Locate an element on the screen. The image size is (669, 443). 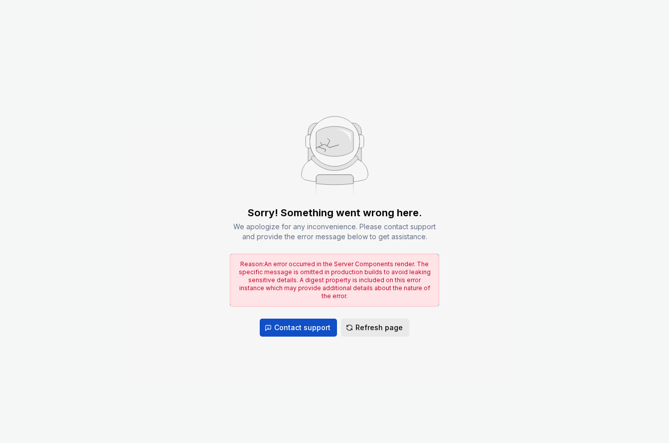
button: Refresh page is located at coordinates (375, 327).